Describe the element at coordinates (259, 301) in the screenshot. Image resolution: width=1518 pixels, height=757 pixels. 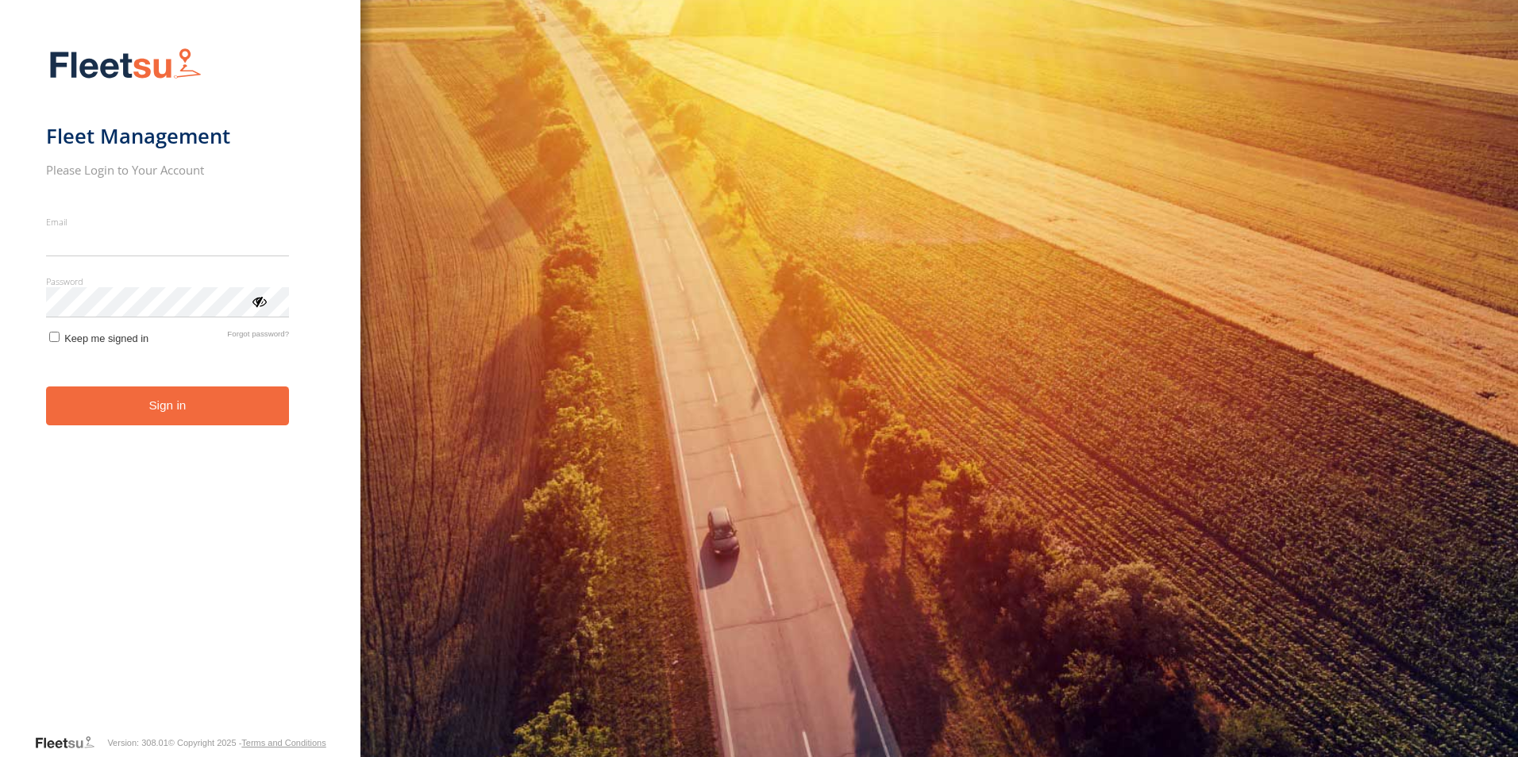
I see `div: ViewPassword` at that location.